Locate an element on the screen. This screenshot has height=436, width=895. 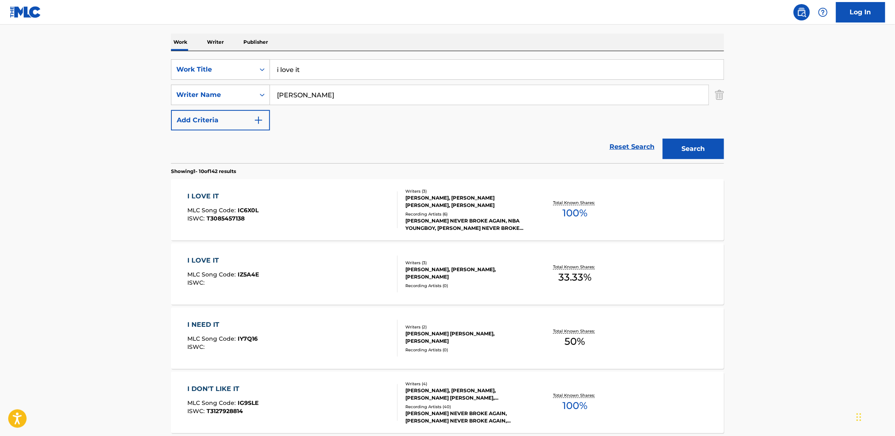
img: search is located at coordinates (802, 12).